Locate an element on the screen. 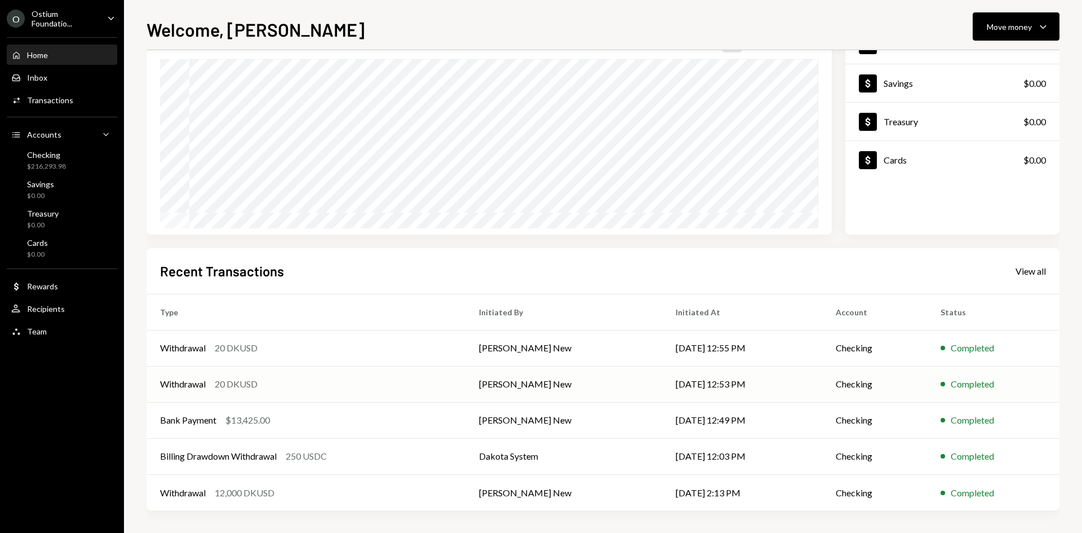  div: Checking is located at coordinates (46, 154).